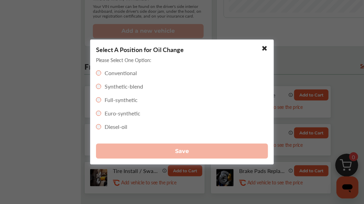  I want to click on label: Full-synthetic, so click(121, 100).